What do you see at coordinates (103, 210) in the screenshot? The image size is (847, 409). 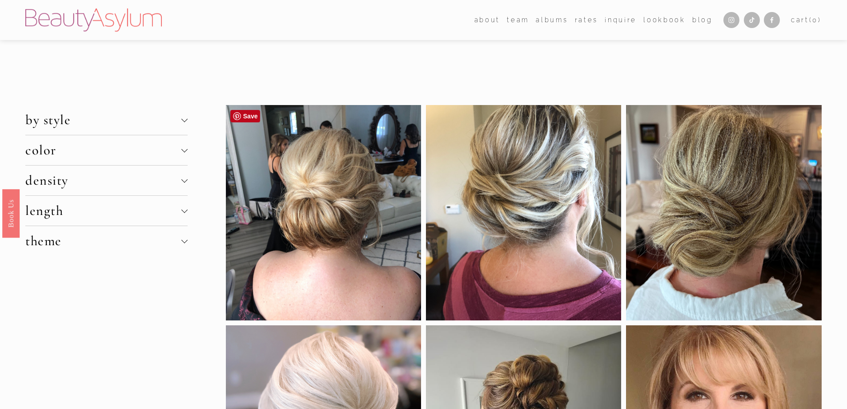 I see `span: length` at bounding box center [103, 210].